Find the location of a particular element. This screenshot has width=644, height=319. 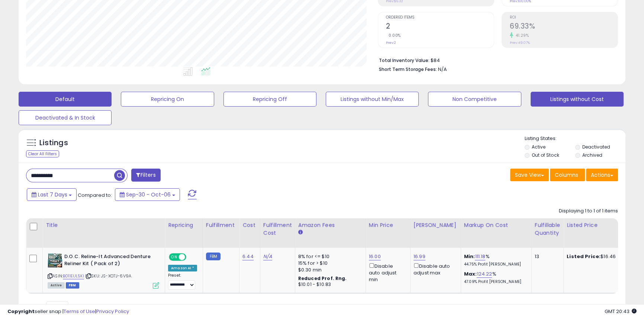

th: The percentage added to the cost of goods (COGS) that forms the calculator for Min & Max prices. is located at coordinates (496, 233).